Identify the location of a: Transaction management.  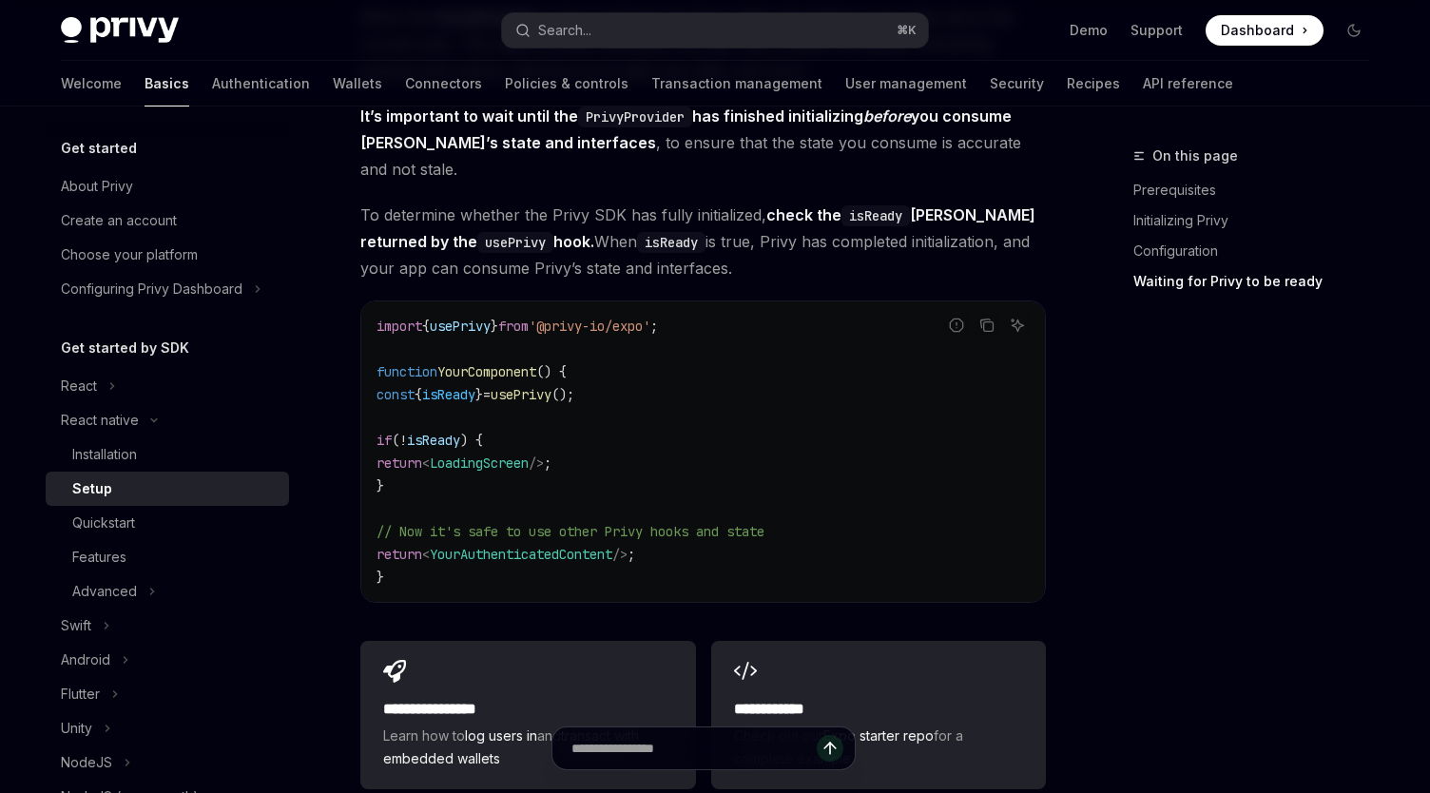
(737, 84).